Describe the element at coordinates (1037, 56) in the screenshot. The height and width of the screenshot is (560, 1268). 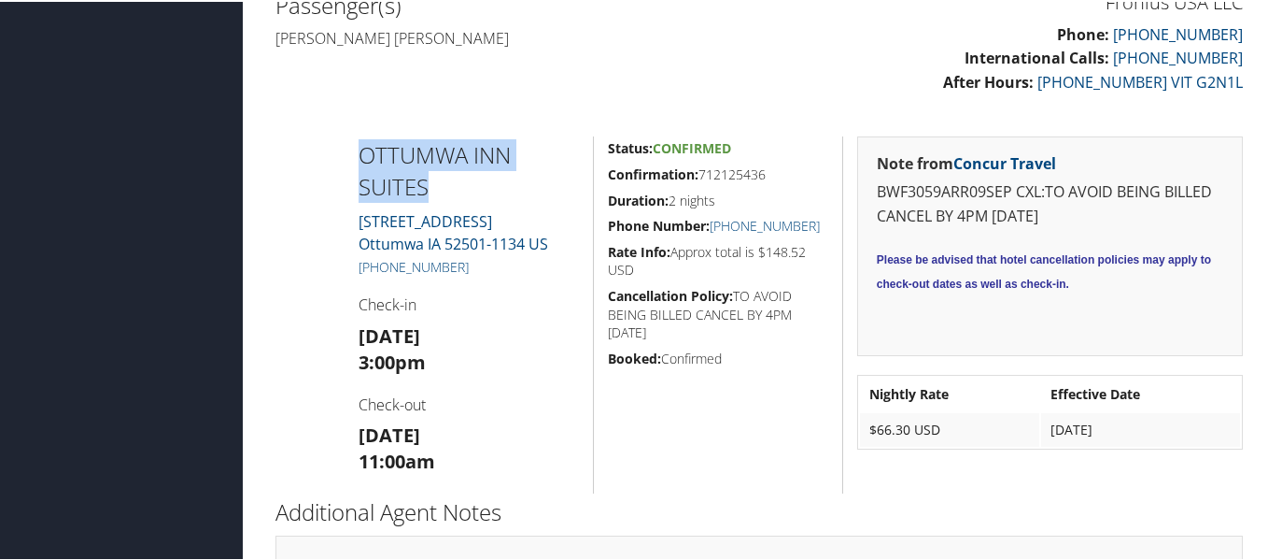
I see `strong: International Calls:` at that location.